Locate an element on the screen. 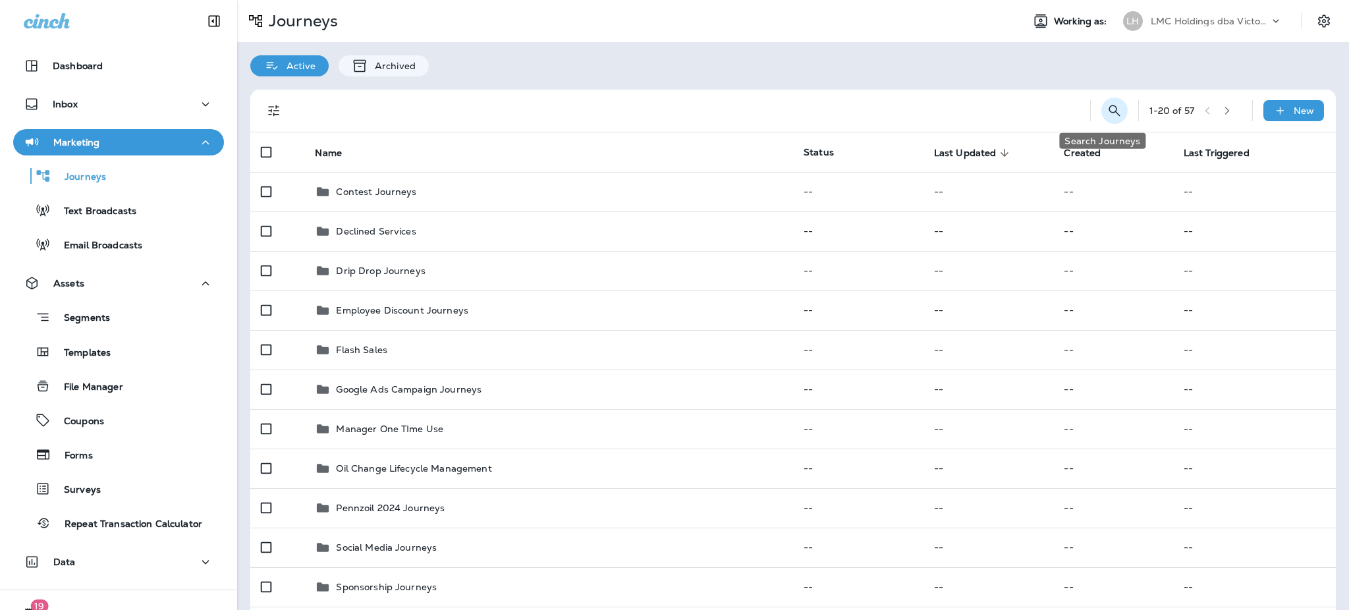 This screenshot has width=1349, height=610. span: Working as: is located at coordinates (1081, 21).